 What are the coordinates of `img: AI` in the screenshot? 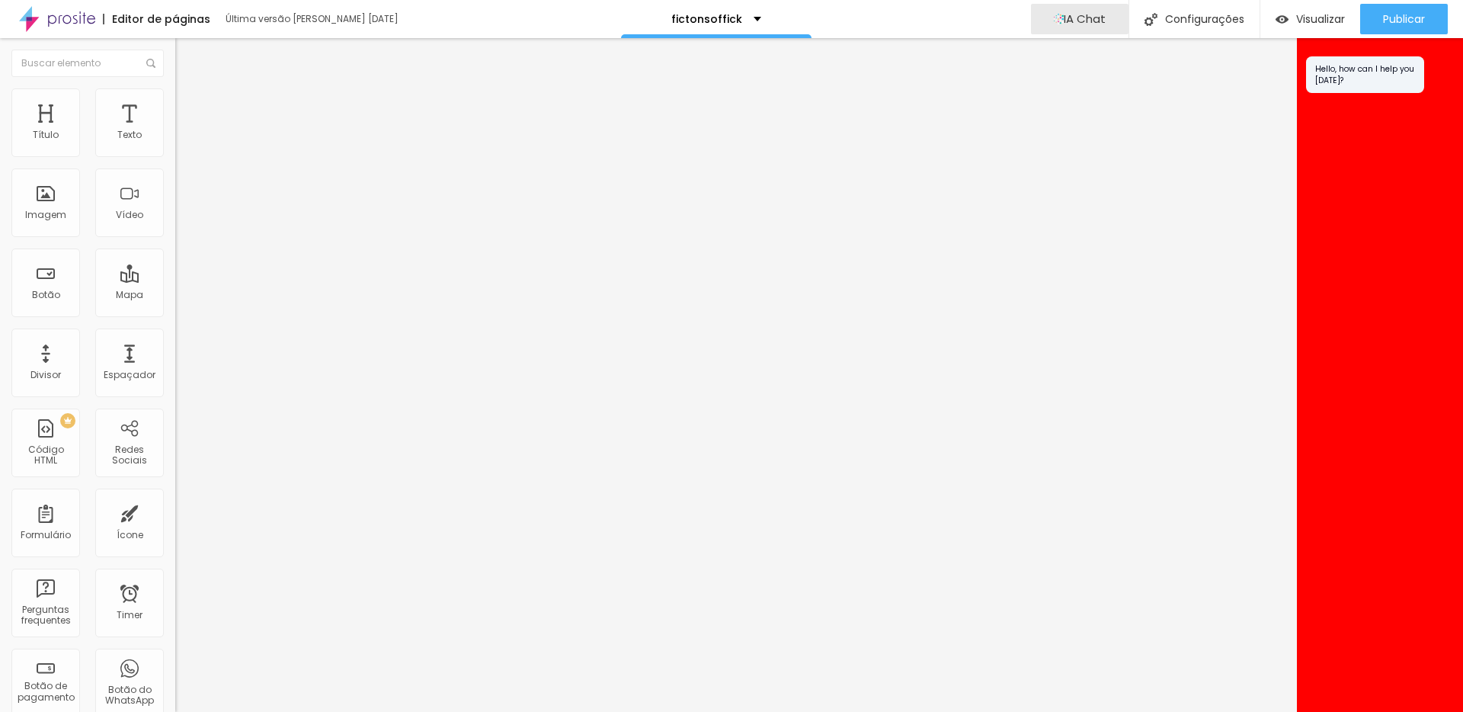 It's located at (1058, 19).